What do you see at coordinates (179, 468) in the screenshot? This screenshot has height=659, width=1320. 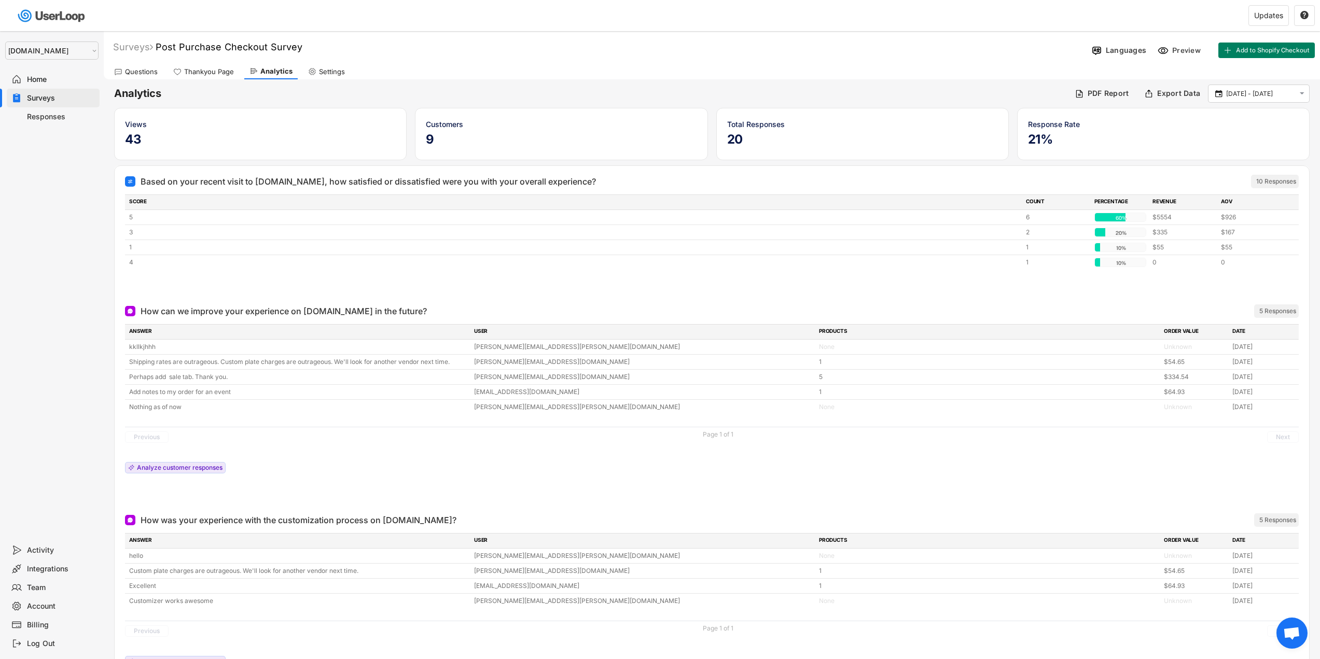 I see `div: Analyze customer responses` at bounding box center [179, 468].